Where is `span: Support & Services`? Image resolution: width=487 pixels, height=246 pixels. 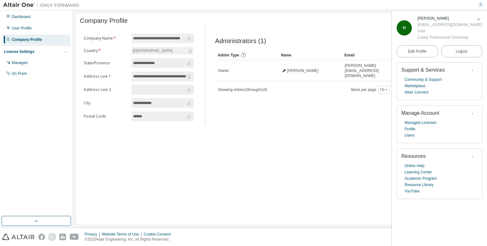 span: Support & Services is located at coordinates (423, 70).